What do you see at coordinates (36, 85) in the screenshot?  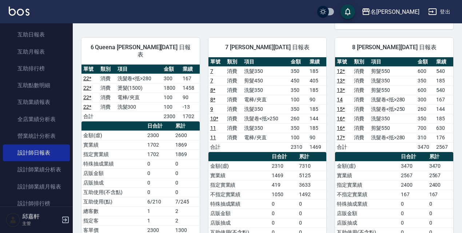 I see `a: 互助點數明細` at bounding box center [36, 85].